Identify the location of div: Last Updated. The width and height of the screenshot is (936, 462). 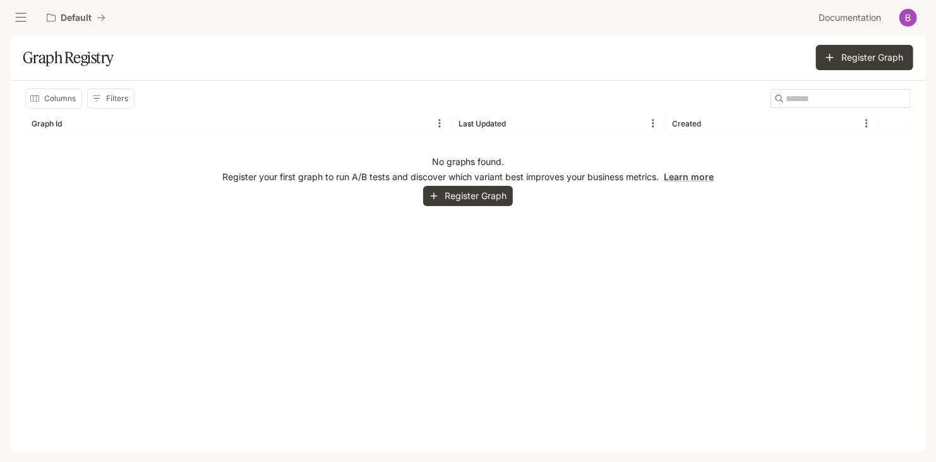
(482, 123).